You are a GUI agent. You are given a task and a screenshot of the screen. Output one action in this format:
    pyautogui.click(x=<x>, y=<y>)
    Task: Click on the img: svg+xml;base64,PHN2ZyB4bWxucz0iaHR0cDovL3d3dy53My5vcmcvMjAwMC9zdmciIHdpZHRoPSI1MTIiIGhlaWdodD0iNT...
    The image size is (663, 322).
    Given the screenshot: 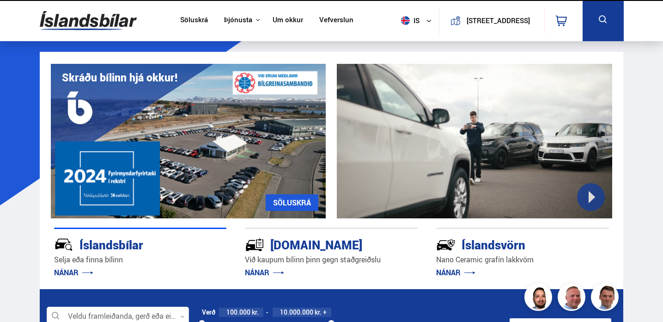 What is the action you would take?
    pyautogui.click(x=405, y=20)
    